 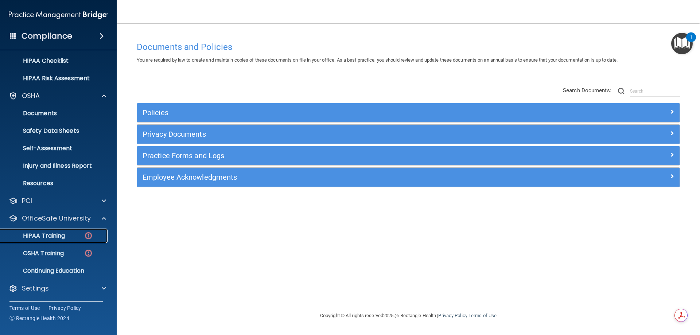 What do you see at coordinates (54, 61) in the screenshot?
I see `p: HIPAA Checklist` at bounding box center [54, 61].